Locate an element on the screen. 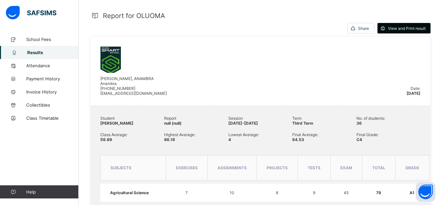 Image resolution: width=442 pixels, height=205 pixels. span: Tests is located at coordinates (314, 167).